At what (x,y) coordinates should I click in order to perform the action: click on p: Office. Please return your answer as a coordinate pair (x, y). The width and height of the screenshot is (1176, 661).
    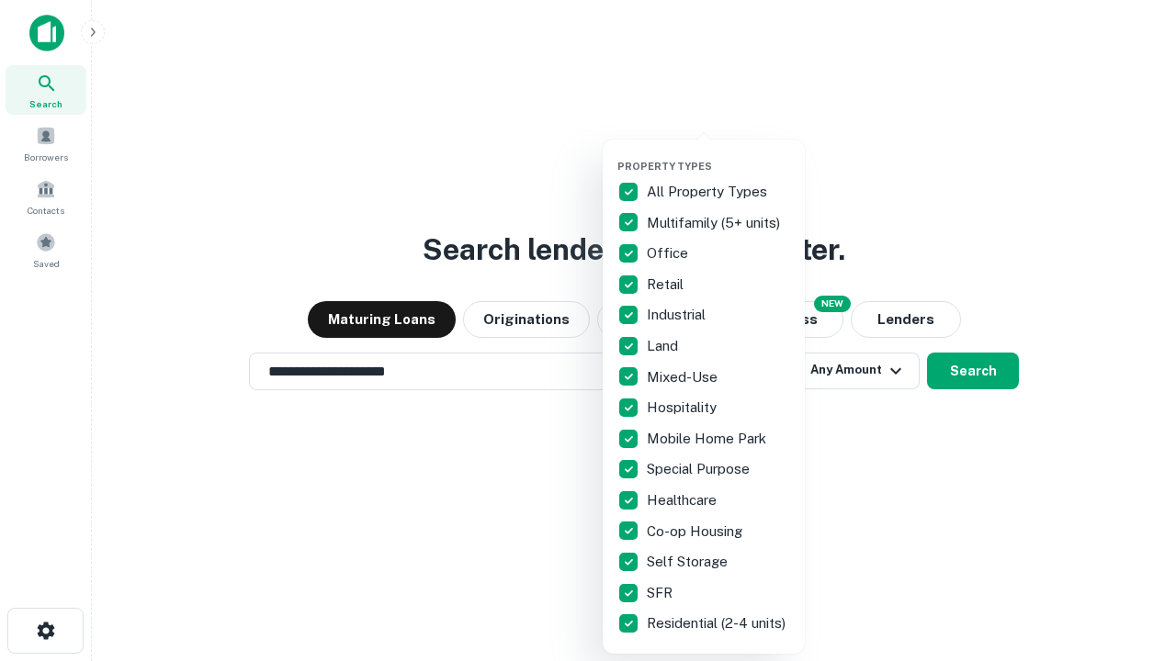
    Looking at the image, I should click on (669, 254).